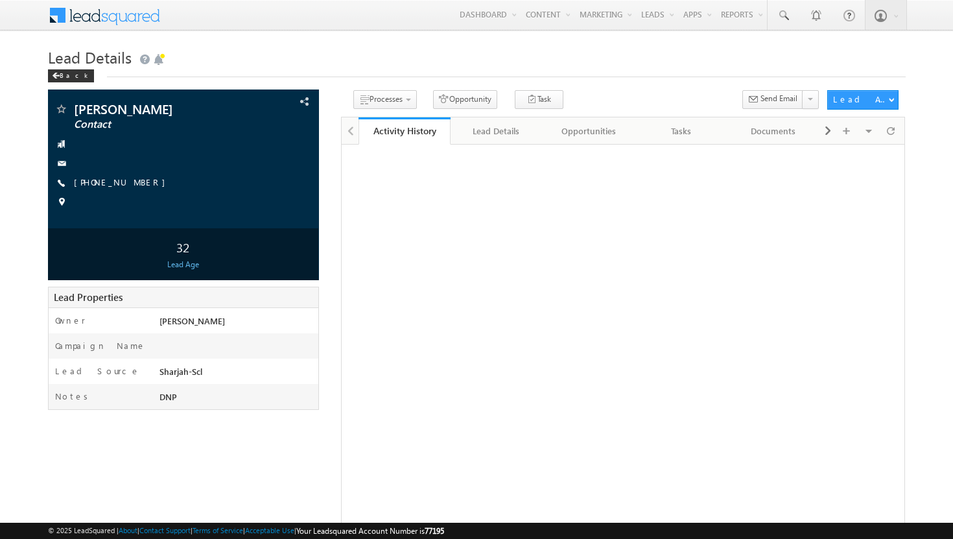  What do you see at coordinates (128, 530) in the screenshot?
I see `a: About` at bounding box center [128, 530].